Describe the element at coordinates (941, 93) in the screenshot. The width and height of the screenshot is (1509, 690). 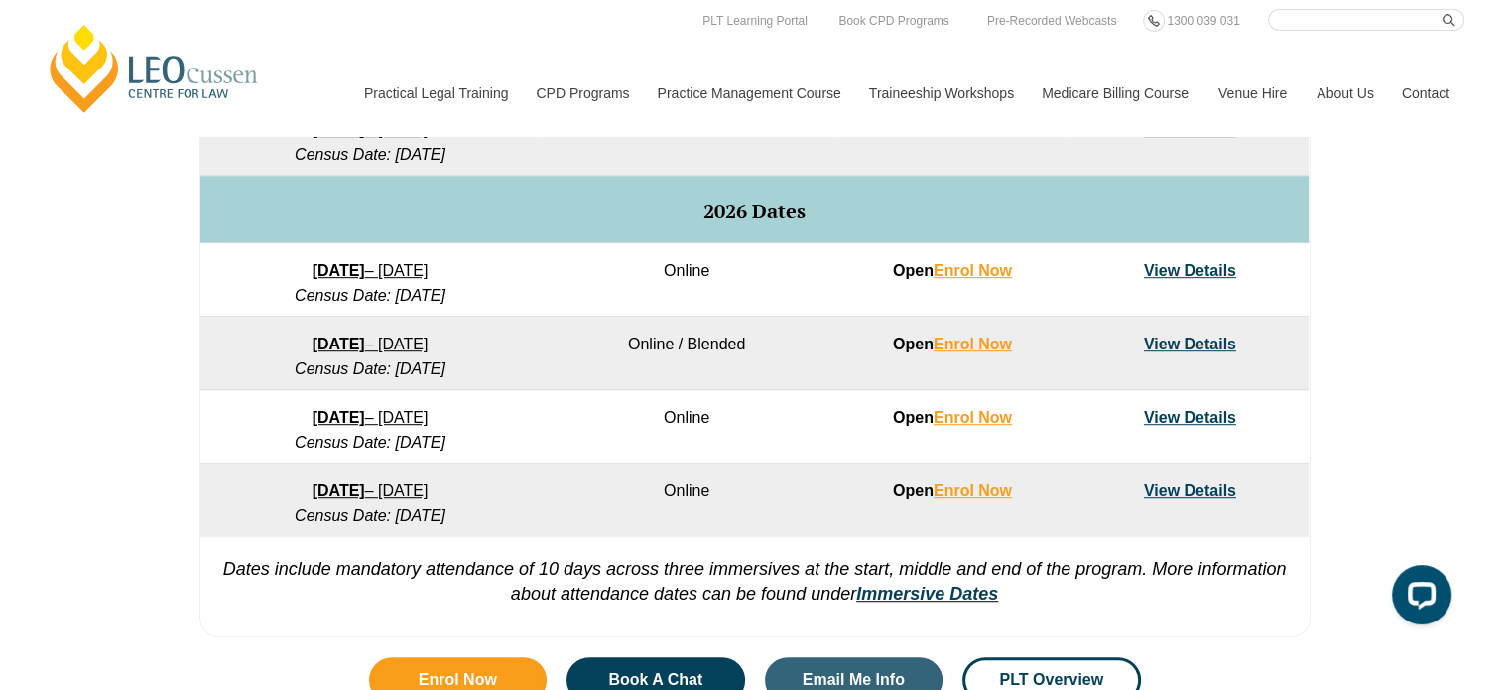
I see `a: Traineeship Workshops` at that location.